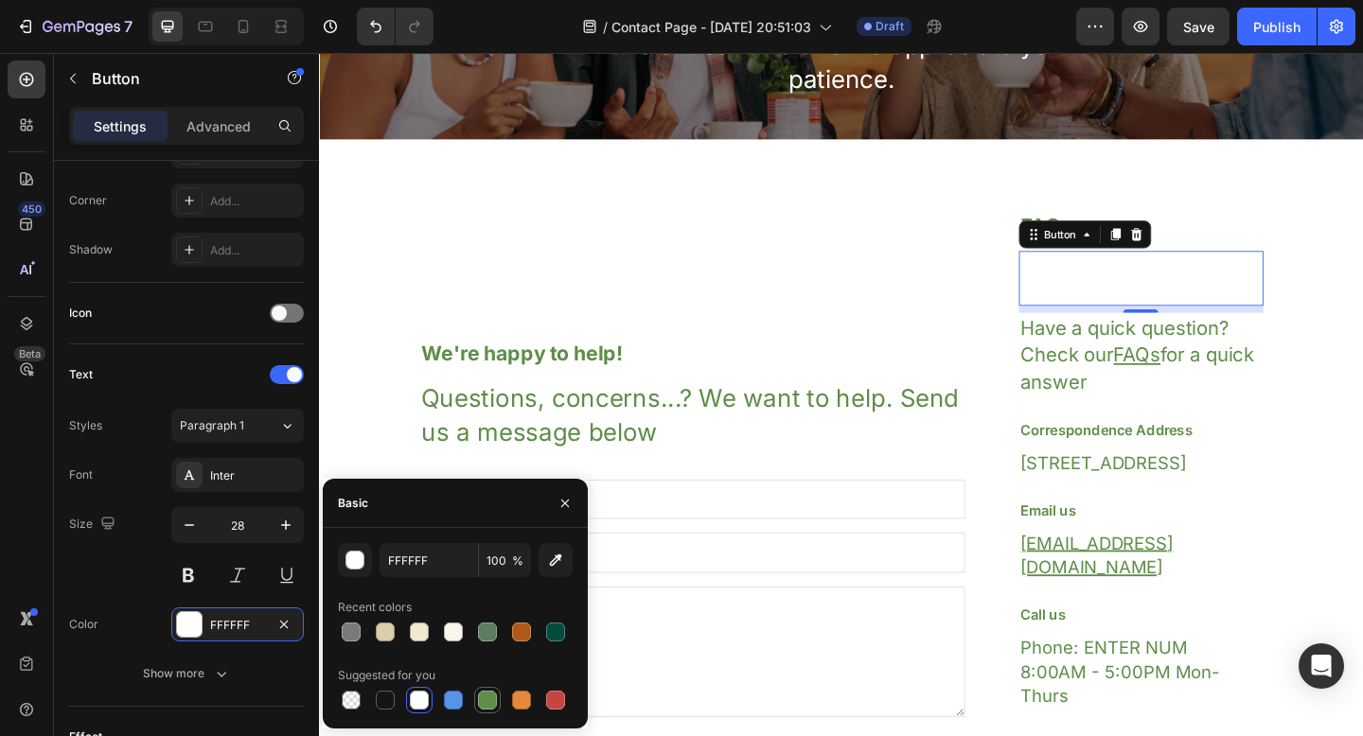 The image size is (1363, 736). I want to click on div: Basic, so click(353, 503).